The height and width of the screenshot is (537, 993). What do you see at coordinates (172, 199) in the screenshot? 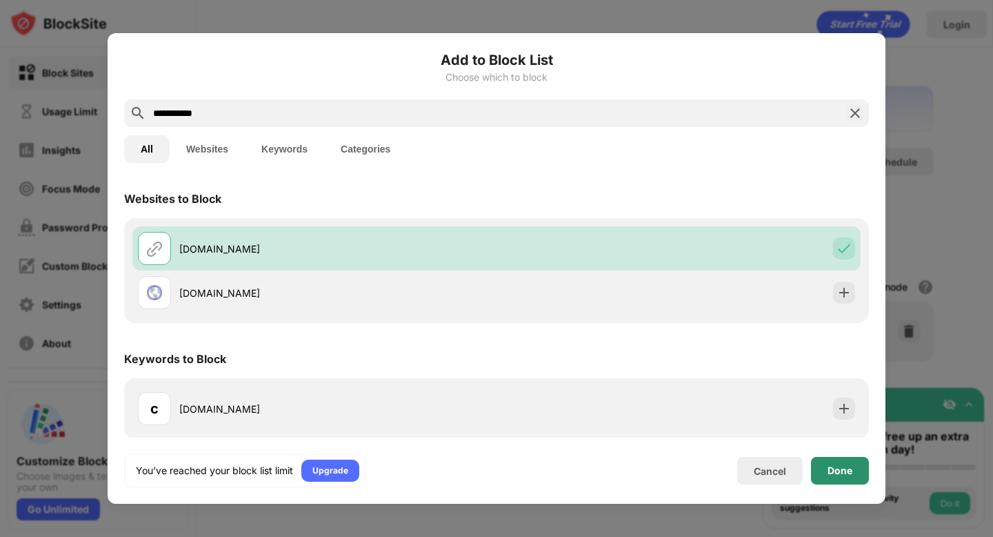
I see `div: Websites to Block` at bounding box center [172, 199].